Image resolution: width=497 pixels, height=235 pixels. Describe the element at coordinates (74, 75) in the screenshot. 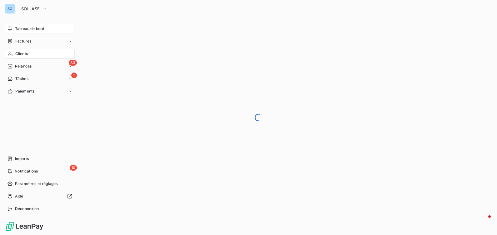

I see `span: 1` at that location.